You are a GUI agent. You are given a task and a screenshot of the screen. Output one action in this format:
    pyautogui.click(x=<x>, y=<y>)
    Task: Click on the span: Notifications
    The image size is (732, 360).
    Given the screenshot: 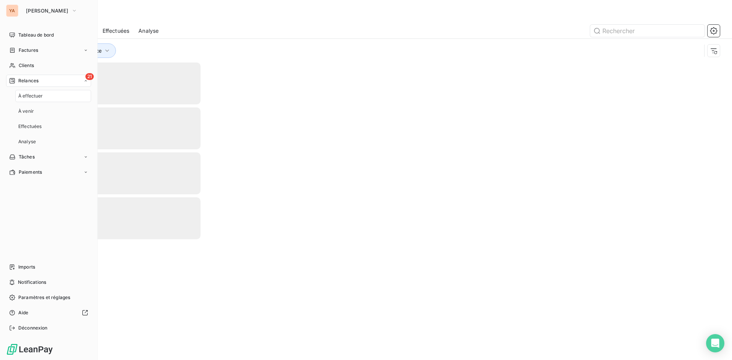 What is the action you would take?
    pyautogui.click(x=32, y=282)
    